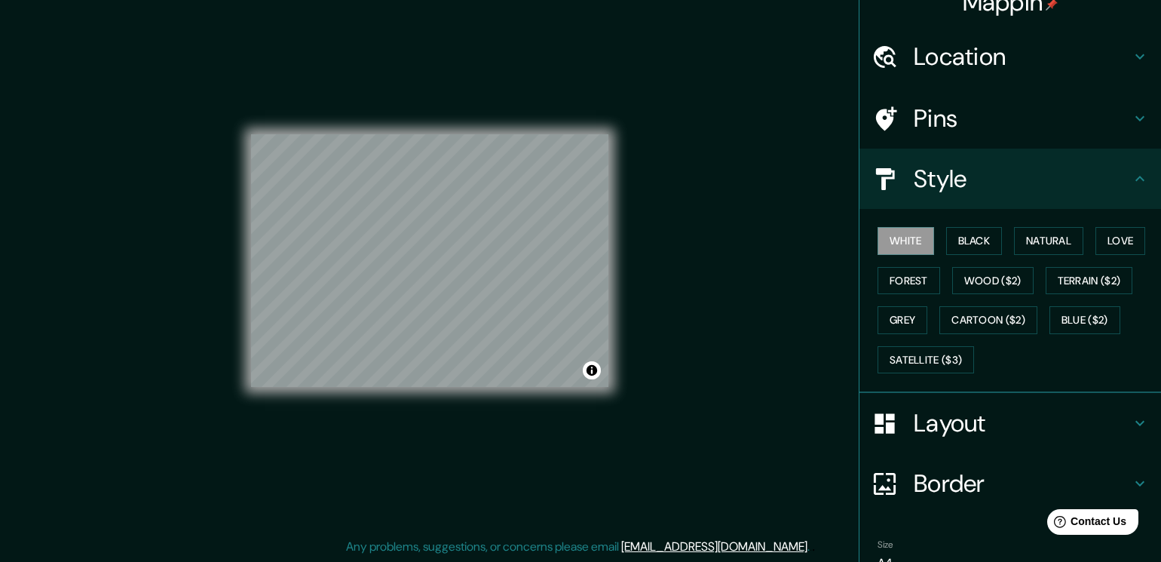  Describe the element at coordinates (1090, 281) in the screenshot. I see `button: Terrain ($2)` at that location.